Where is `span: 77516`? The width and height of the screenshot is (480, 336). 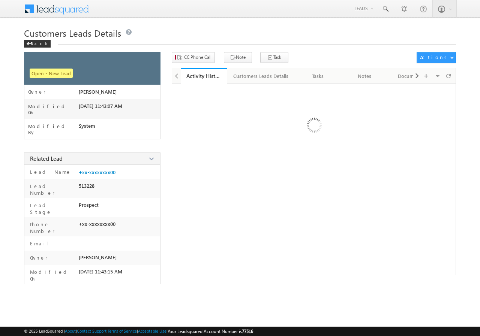
span: 77516 is located at coordinates (247, 331).